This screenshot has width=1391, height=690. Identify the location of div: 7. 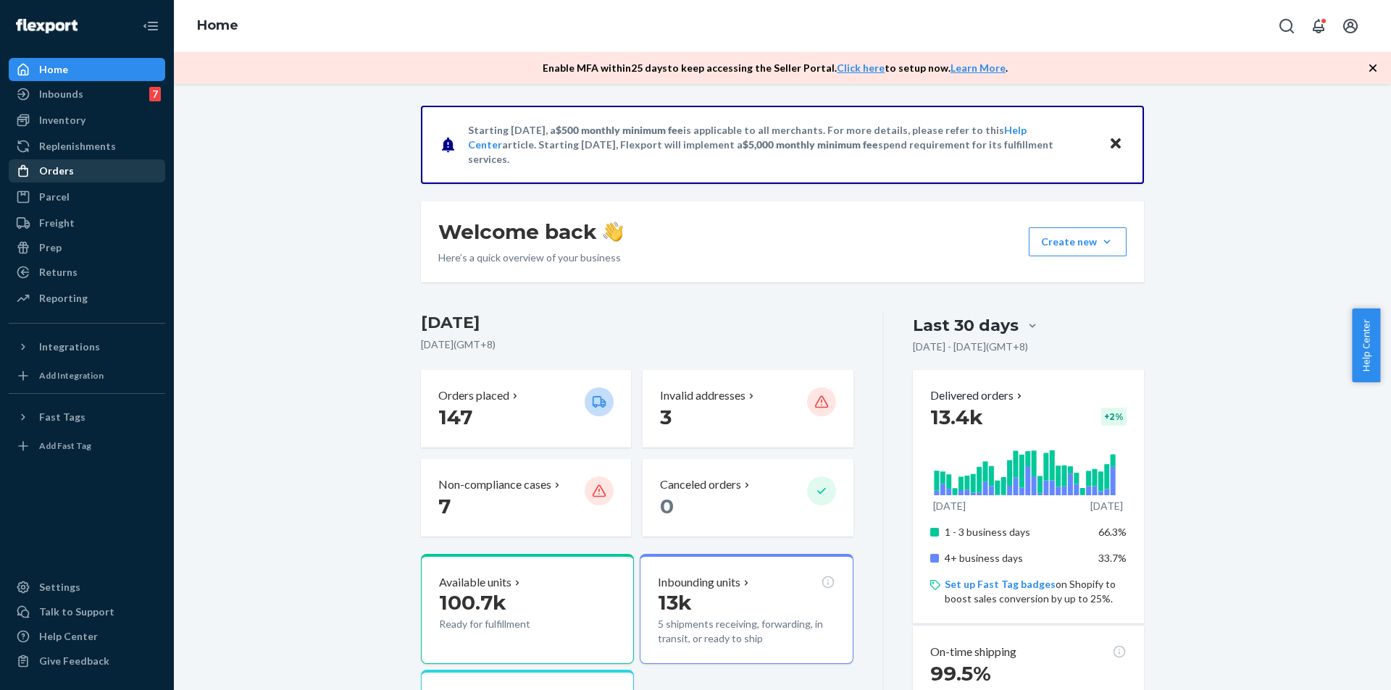
(155, 94).